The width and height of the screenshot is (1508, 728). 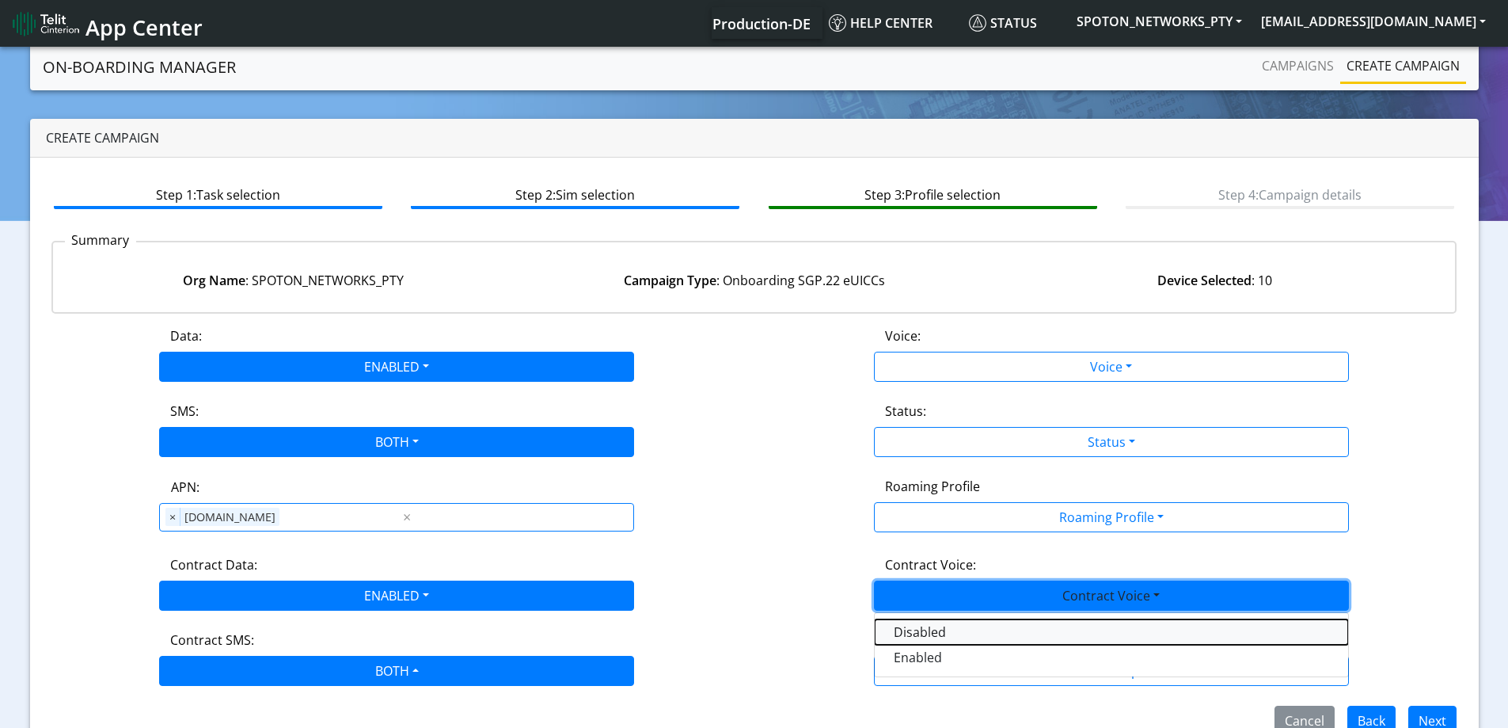 I want to click on btn: Step 2: Sim selection, so click(x=575, y=194).